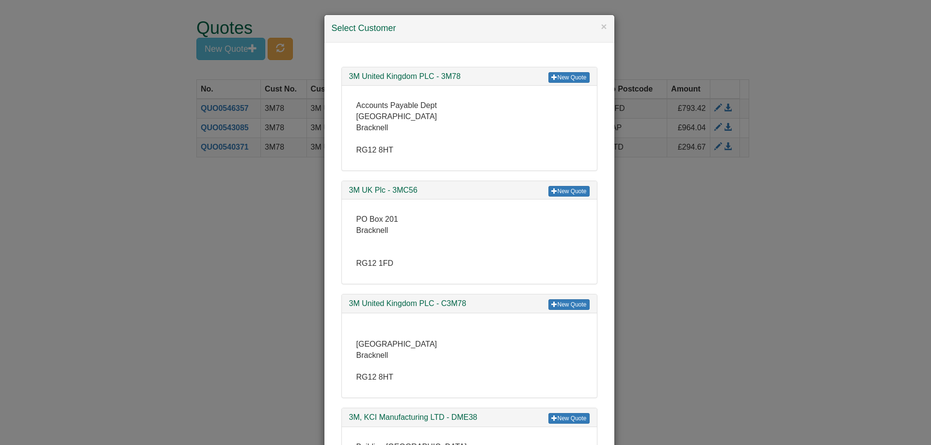 The image size is (931, 445). What do you see at coordinates (469, 191) in the screenshot?
I see `h3: 3M UK Plc - 3MC56` at bounding box center [469, 191].